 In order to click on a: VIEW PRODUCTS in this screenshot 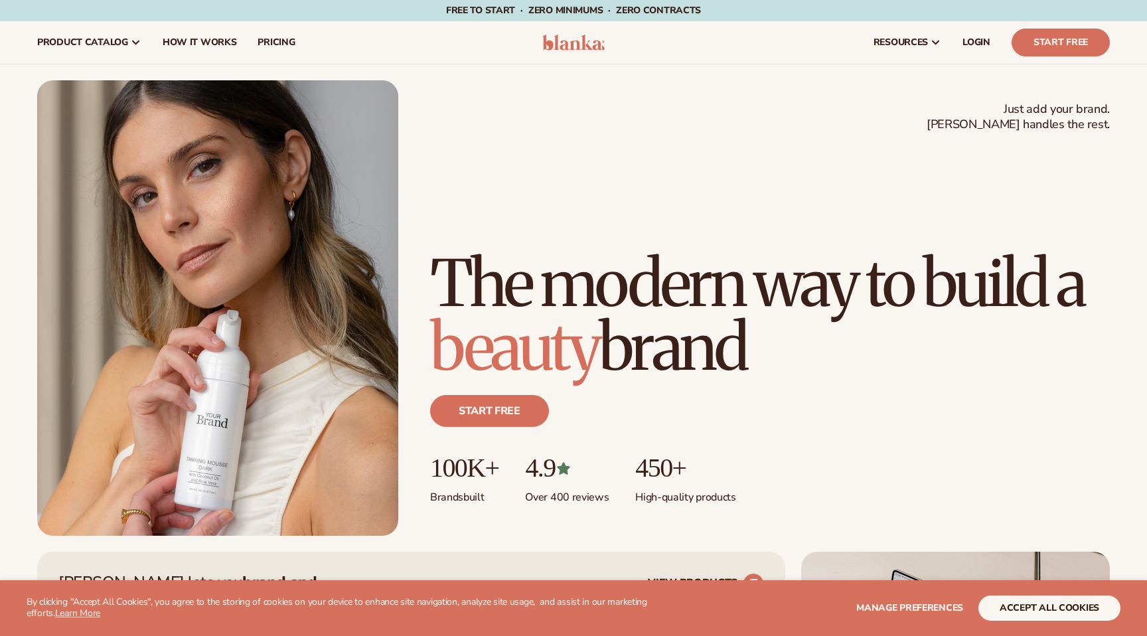, I will do `click(705, 583)`.